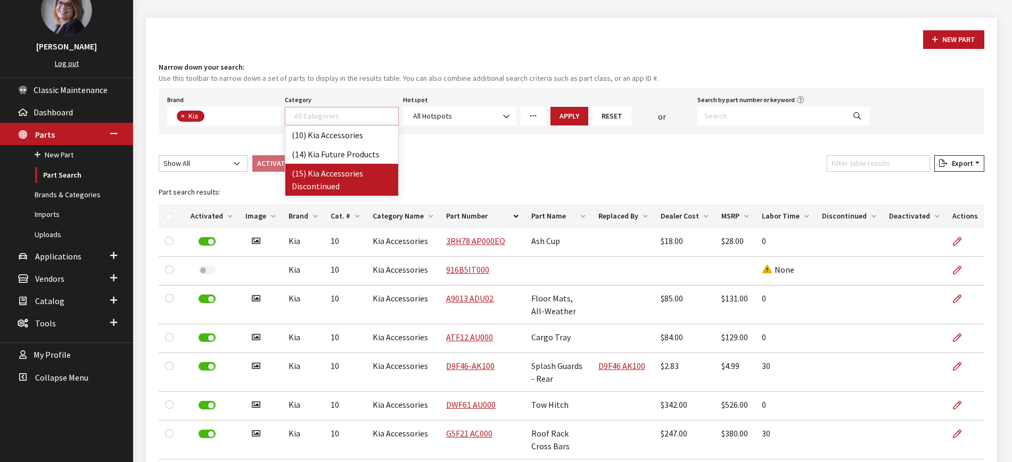  I want to click on td: Floor Mats, All-Weather, so click(558, 305).